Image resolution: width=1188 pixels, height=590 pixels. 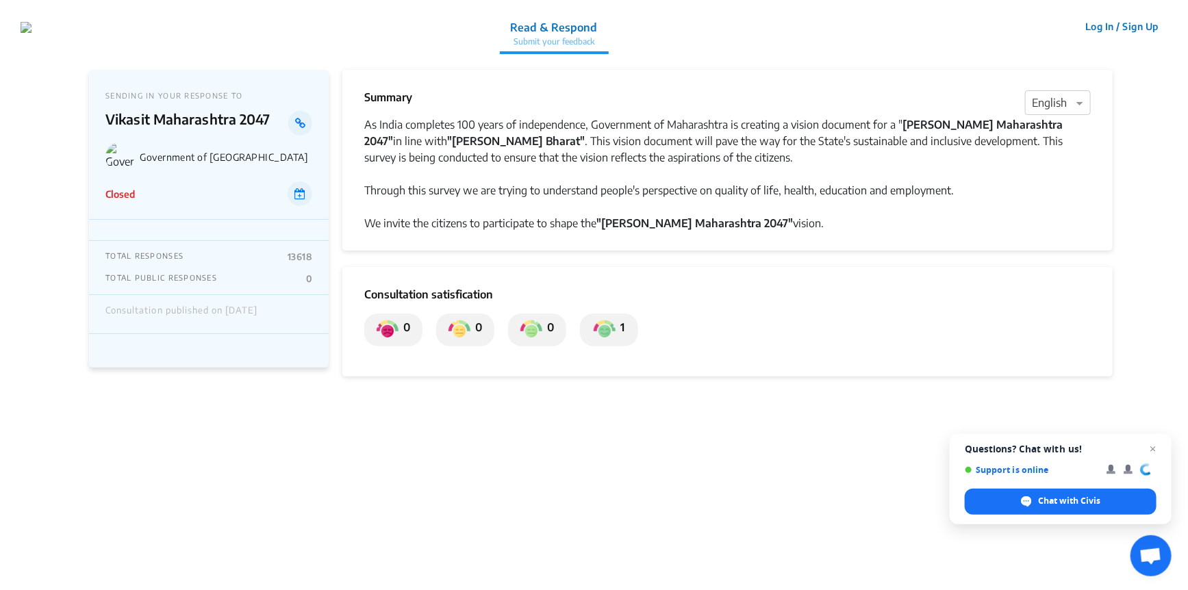 What do you see at coordinates (727, 223) in the screenshot?
I see `div: We invite the citizens to participate to shape the vision.` at bounding box center [727, 223].